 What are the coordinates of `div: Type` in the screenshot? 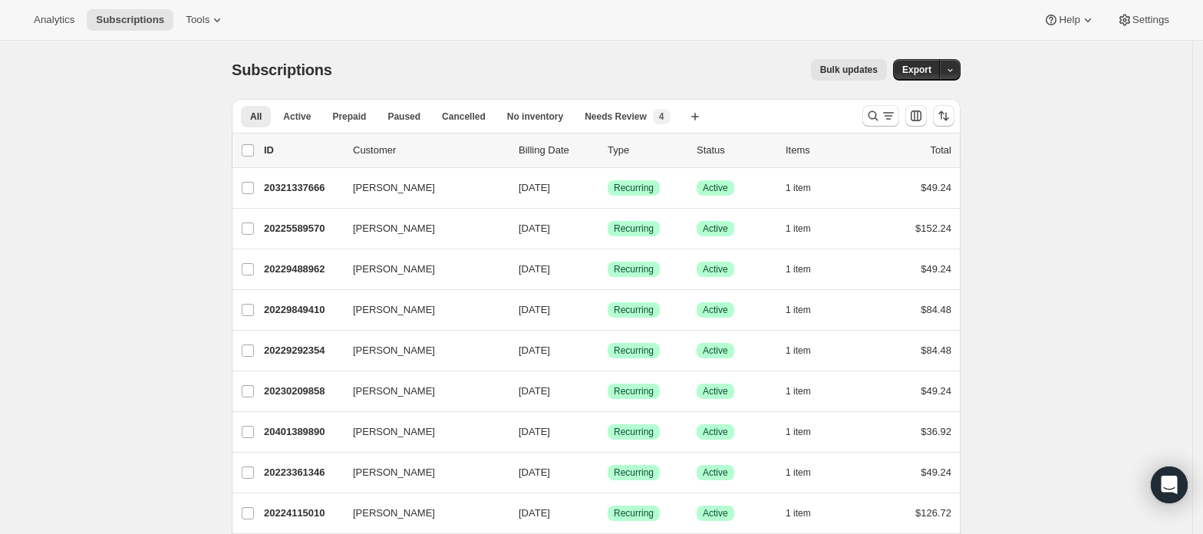 It's located at (646, 150).